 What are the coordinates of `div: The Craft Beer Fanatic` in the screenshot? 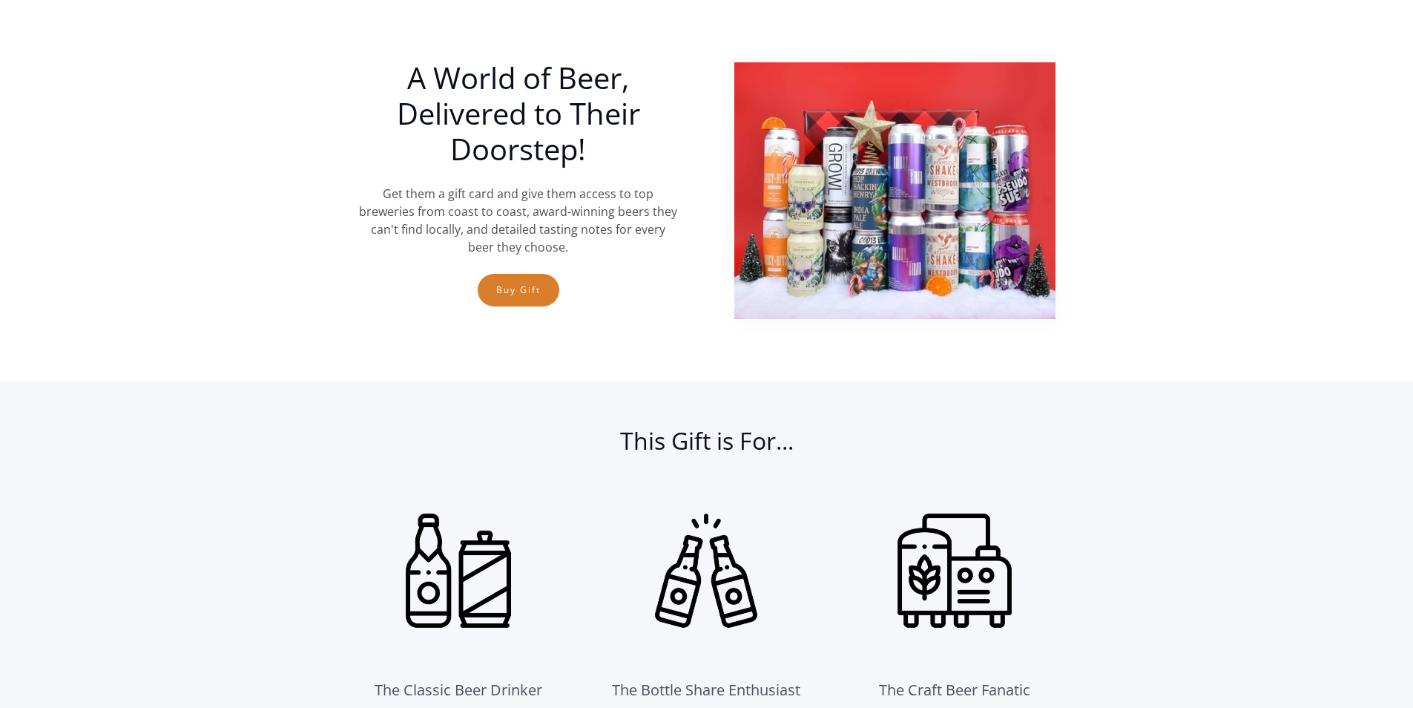 It's located at (955, 690).